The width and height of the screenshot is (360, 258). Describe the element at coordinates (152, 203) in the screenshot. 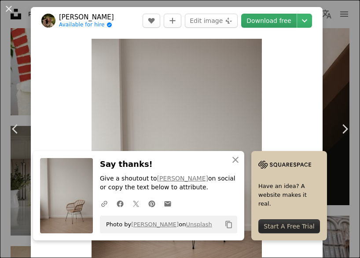

I see `a: Share on Pinterest` at that location.